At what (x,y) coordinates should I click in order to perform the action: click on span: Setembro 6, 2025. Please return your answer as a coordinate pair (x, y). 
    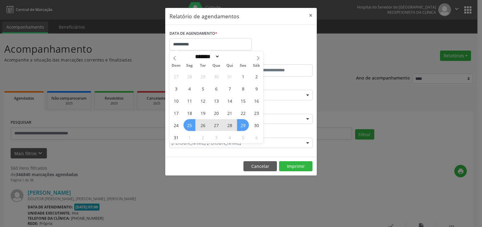
    Looking at the image, I should click on (256, 137).